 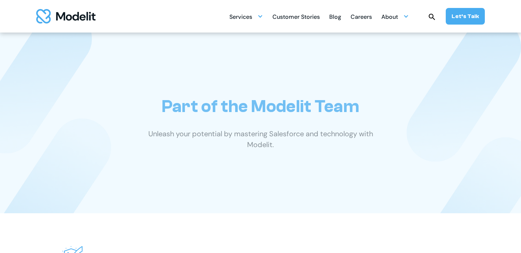 I want to click on a: Let’s Talk, so click(x=466, y=16).